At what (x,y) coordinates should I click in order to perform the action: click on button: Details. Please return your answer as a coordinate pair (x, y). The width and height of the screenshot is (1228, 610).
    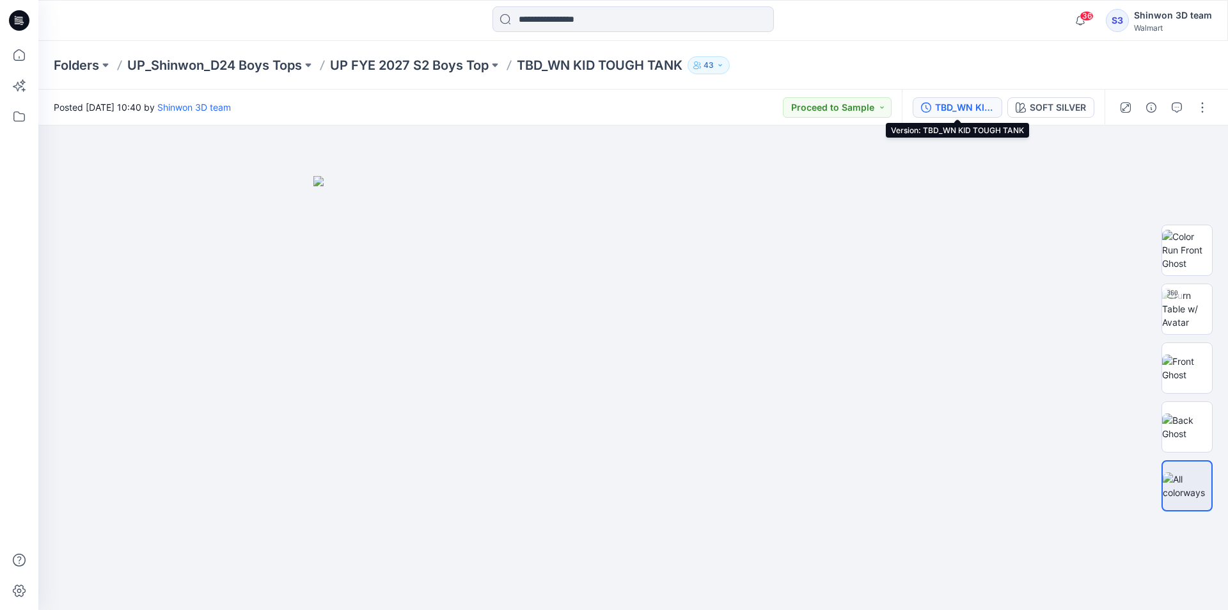
    Looking at the image, I should click on (1151, 107).